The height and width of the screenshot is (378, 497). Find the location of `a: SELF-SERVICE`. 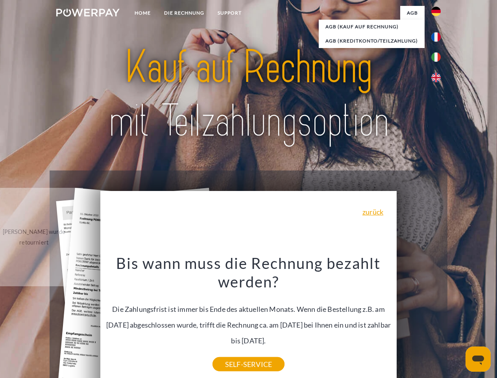

a: SELF-SERVICE is located at coordinates (248, 364).